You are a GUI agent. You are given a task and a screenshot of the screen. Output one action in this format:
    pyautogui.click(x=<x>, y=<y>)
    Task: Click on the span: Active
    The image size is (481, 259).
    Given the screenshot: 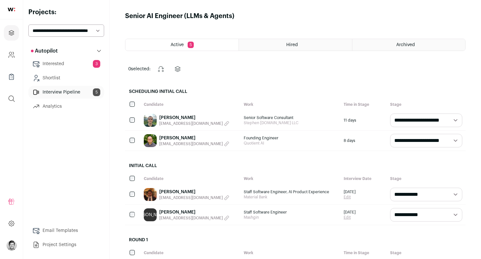 What is the action you would take?
    pyautogui.click(x=177, y=45)
    